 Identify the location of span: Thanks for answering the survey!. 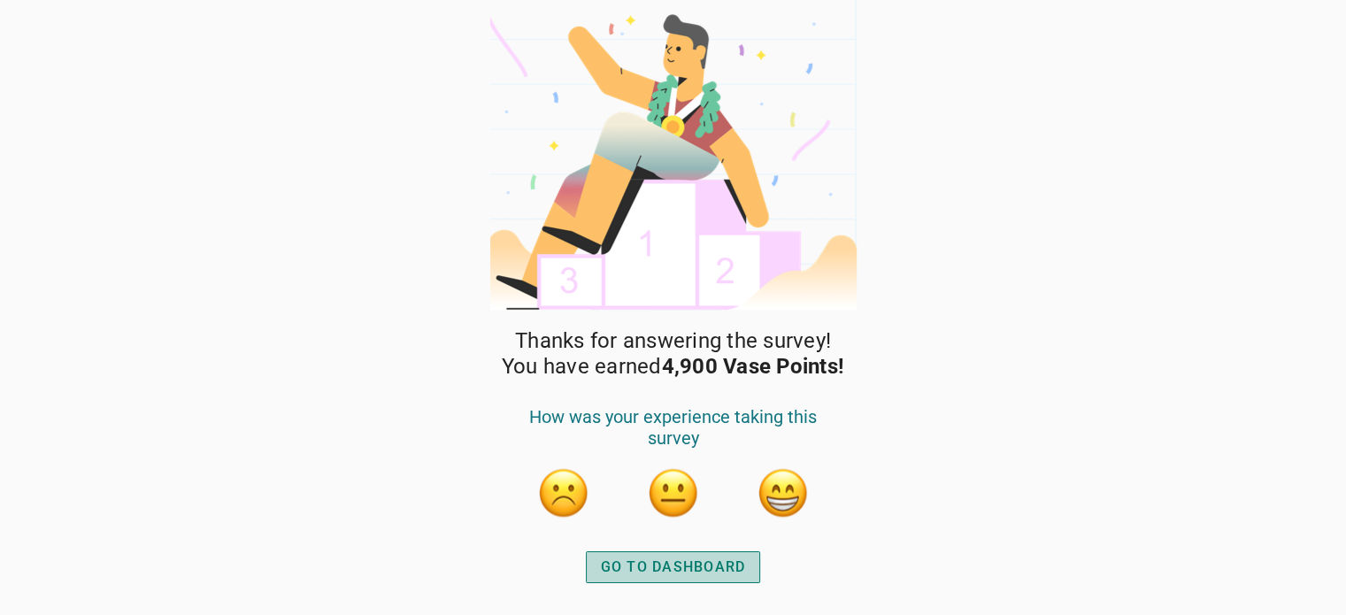
(672, 341).